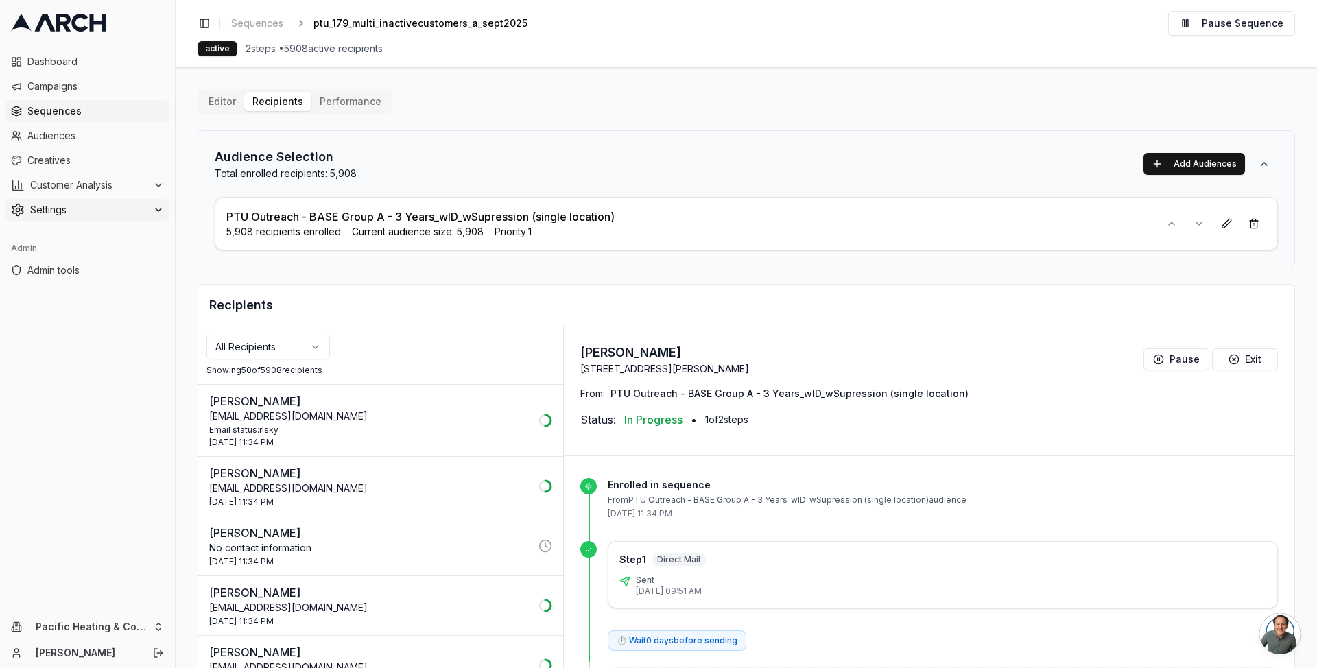  What do you see at coordinates (1231, 23) in the screenshot?
I see `button: Pause Sequence` at bounding box center [1231, 23].